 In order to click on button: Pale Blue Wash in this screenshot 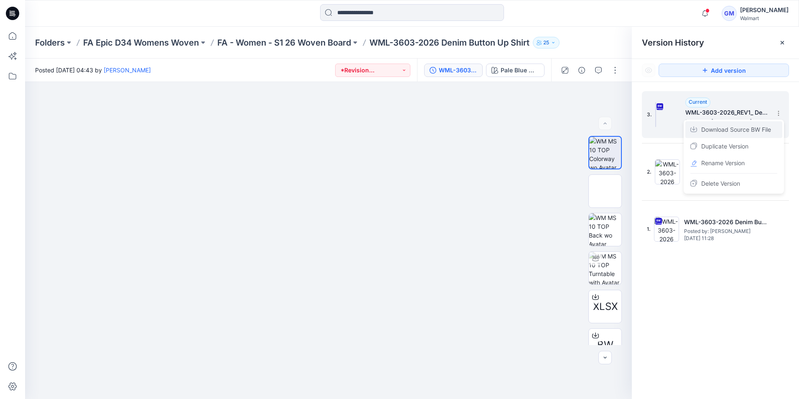, I will do `click(515, 70)`.